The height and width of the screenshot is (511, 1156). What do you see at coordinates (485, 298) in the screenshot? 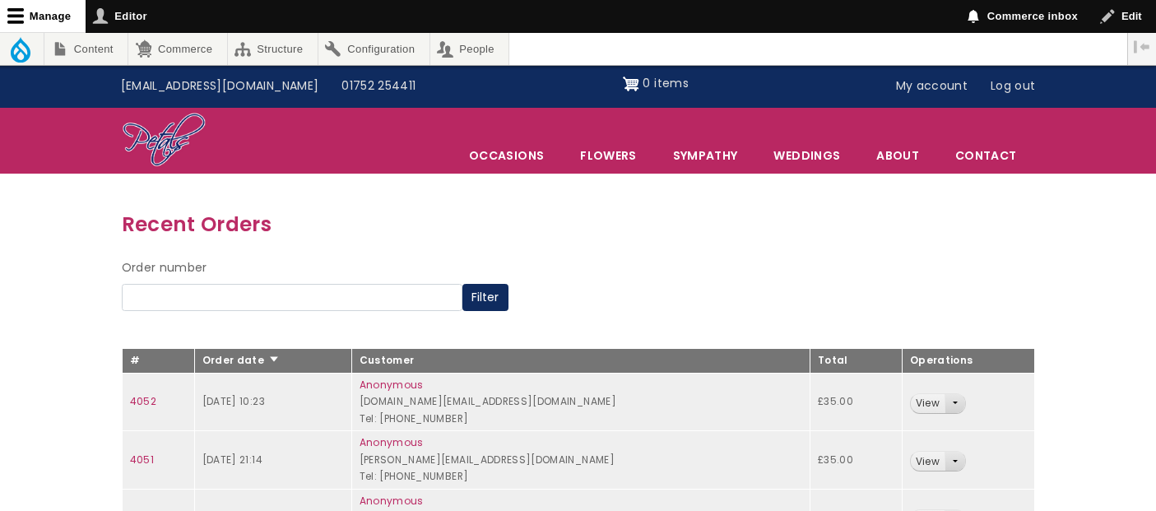
I see `button: Filter` at bounding box center [485, 298].